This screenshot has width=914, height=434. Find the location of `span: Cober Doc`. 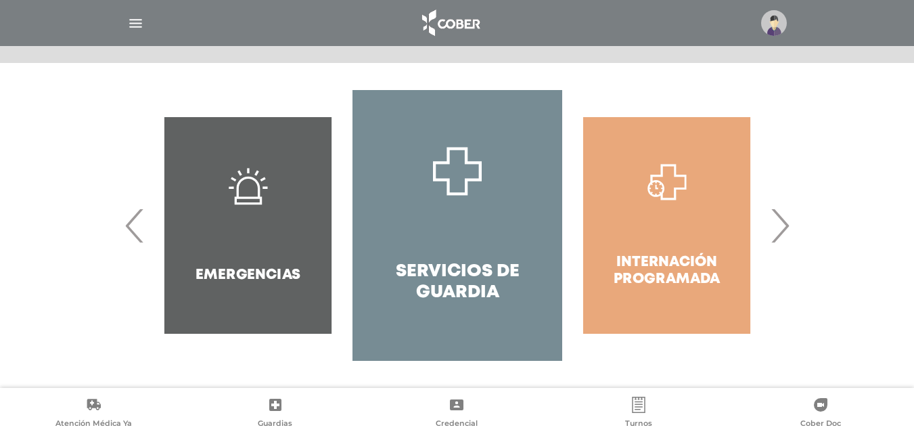

span: Cober Doc is located at coordinates (820, 424).